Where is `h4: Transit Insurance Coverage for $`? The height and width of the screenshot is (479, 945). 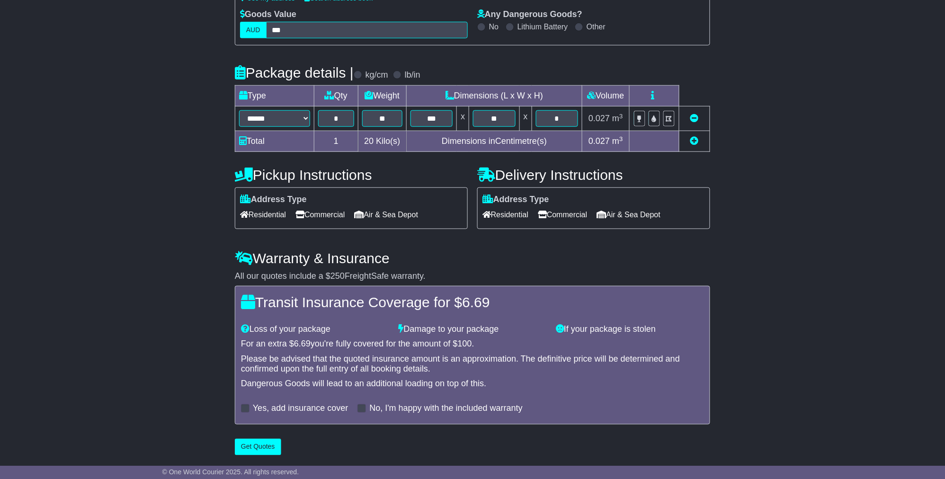 h4: Transit Insurance Coverage for $ is located at coordinates (473, 302).